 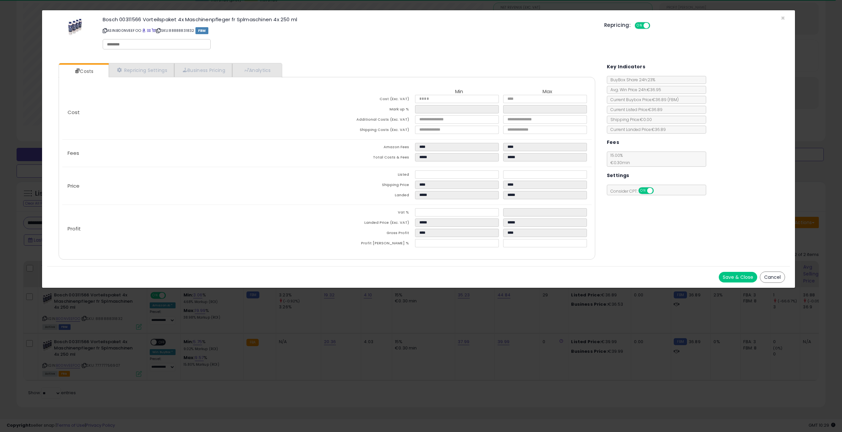 What do you see at coordinates (195, 186) in the screenshot?
I see `p: Price` at bounding box center [195, 186].